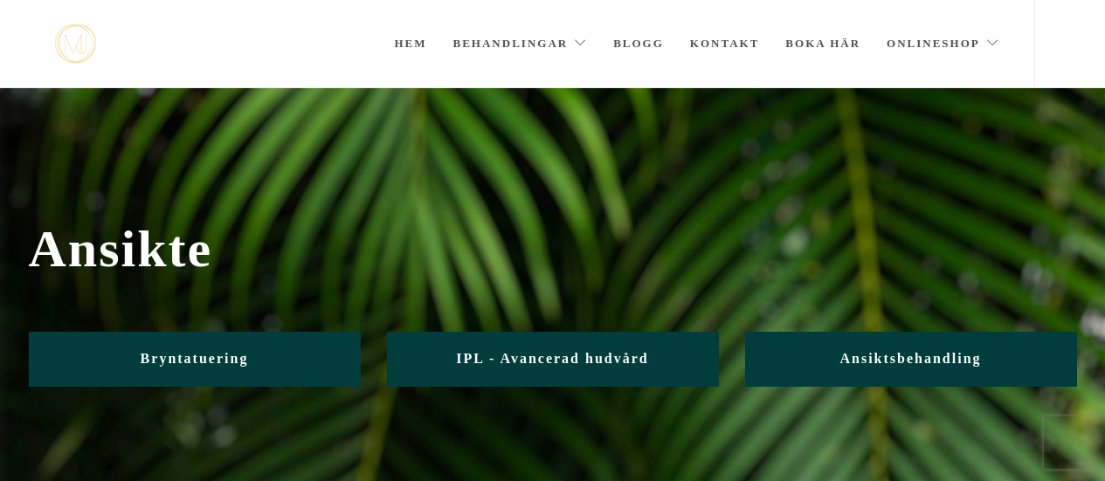  I want to click on img: mjstudio, so click(75, 44).